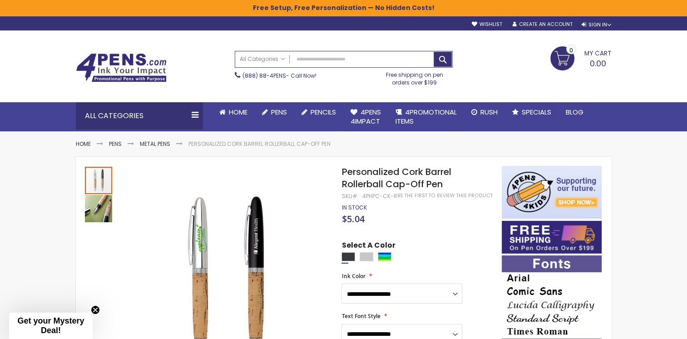  Describe the element at coordinates (263, 59) in the screenshot. I see `a: All Categories` at that location.